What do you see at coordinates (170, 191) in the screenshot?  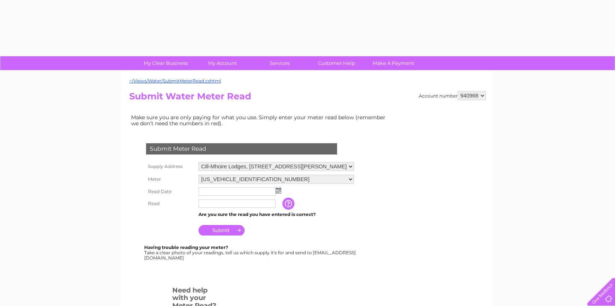 I see `th: Read Date` at bounding box center [170, 191].